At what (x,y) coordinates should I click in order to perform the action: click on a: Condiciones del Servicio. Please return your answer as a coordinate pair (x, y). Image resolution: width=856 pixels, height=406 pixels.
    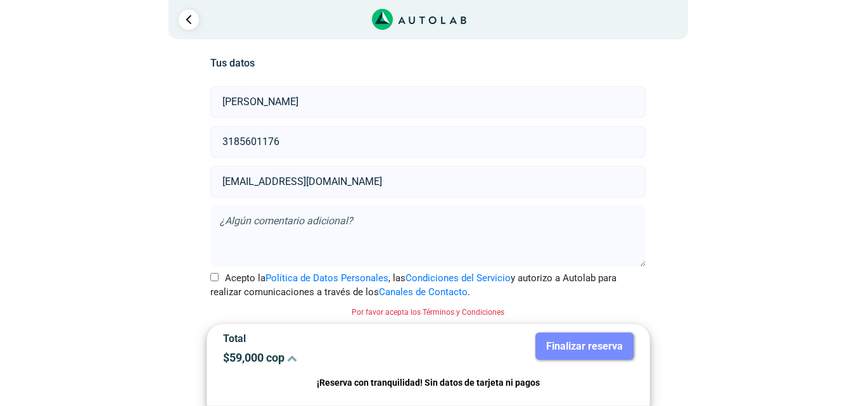
    Looking at the image, I should click on (458, 278).